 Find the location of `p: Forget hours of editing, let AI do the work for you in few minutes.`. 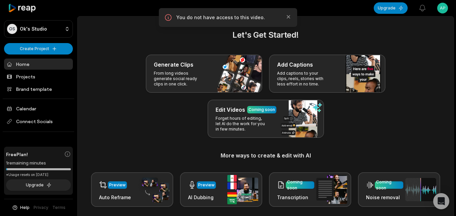

p: Forget hours of editing, let AI do the work for you in few minutes. is located at coordinates (242, 124).